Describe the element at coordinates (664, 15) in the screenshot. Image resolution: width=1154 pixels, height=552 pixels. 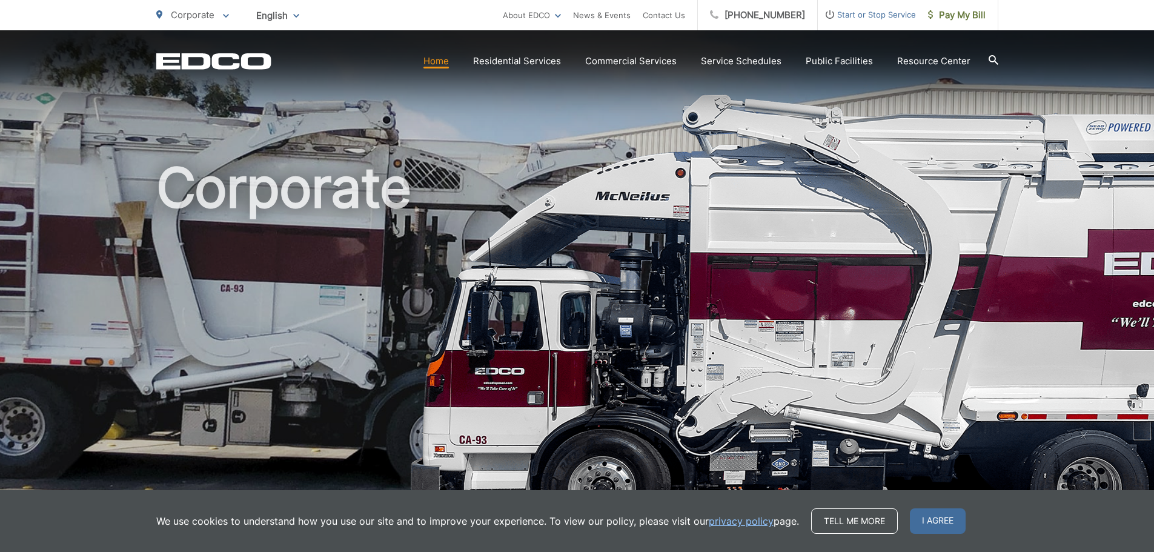
I see `a: Contact Us` at that location.